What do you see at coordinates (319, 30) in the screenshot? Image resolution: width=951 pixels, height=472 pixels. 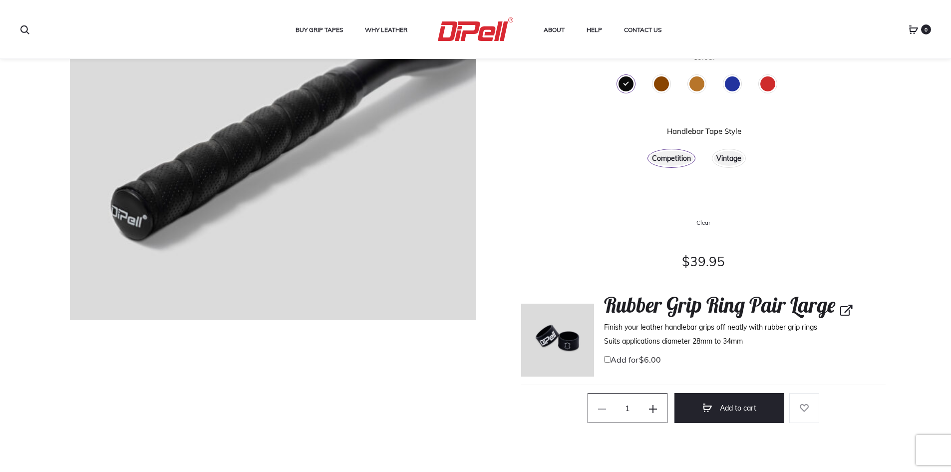 I see `a: Buy Grip Tapes` at bounding box center [319, 30].